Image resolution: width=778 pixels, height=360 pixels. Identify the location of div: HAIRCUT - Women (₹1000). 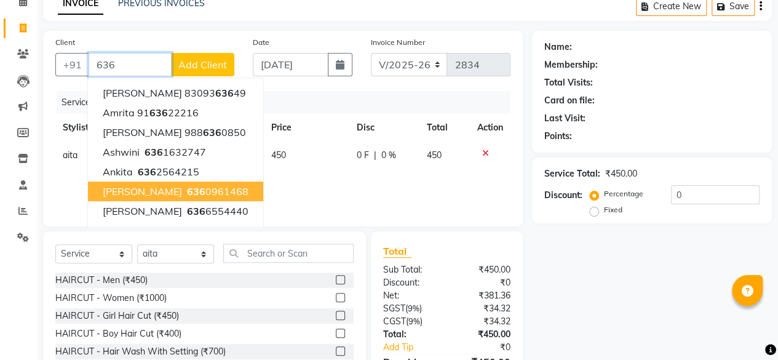
(111, 298).